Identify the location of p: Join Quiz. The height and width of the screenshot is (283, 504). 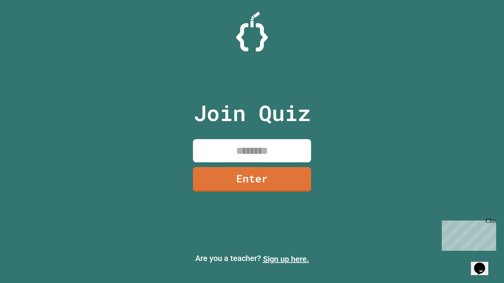
(252, 113).